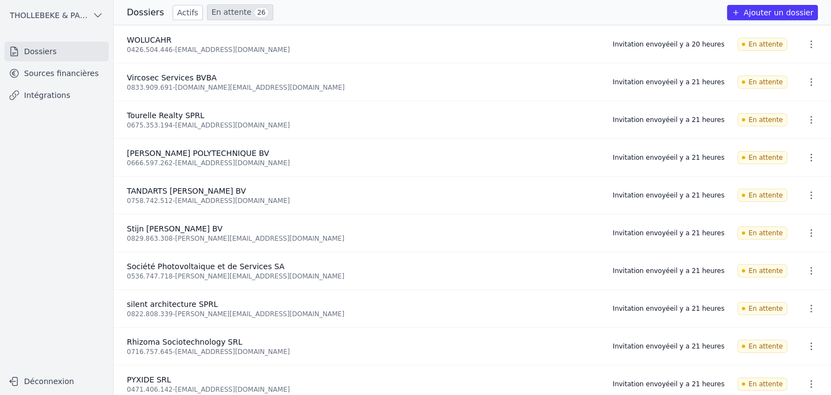 Image resolution: width=831 pixels, height=395 pixels. What do you see at coordinates (56, 73) in the screenshot?
I see `a: Sources financières` at bounding box center [56, 73].